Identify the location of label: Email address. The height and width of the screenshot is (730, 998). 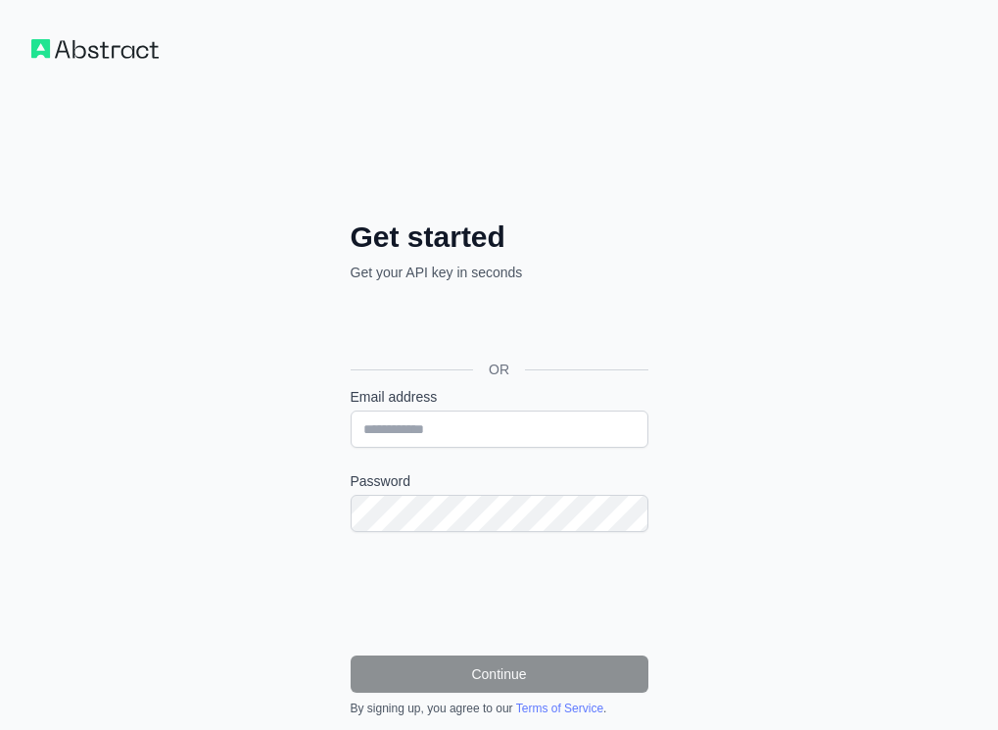
(499, 397).